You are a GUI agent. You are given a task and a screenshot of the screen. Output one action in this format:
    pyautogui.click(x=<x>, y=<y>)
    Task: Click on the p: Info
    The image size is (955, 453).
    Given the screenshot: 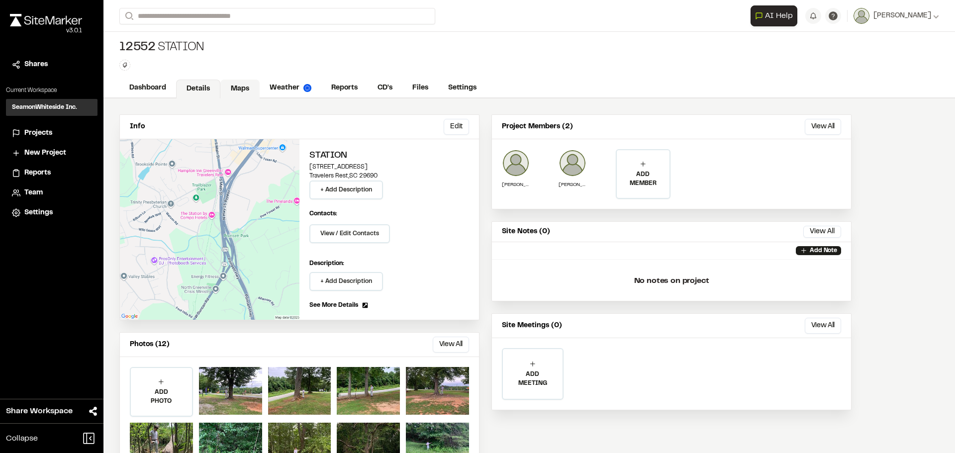 What is the action you would take?
    pyautogui.click(x=137, y=127)
    